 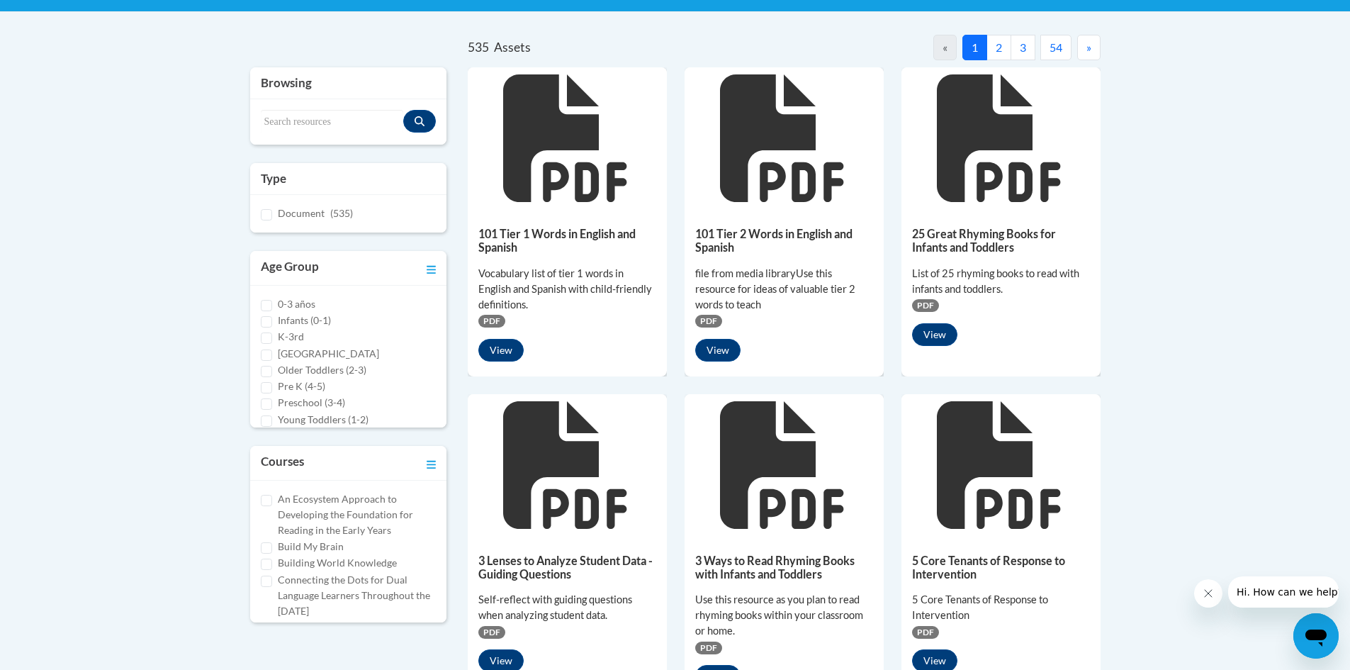 What do you see at coordinates (310, 546) in the screenshot?
I see `label: Build My Brain` at bounding box center [310, 546].